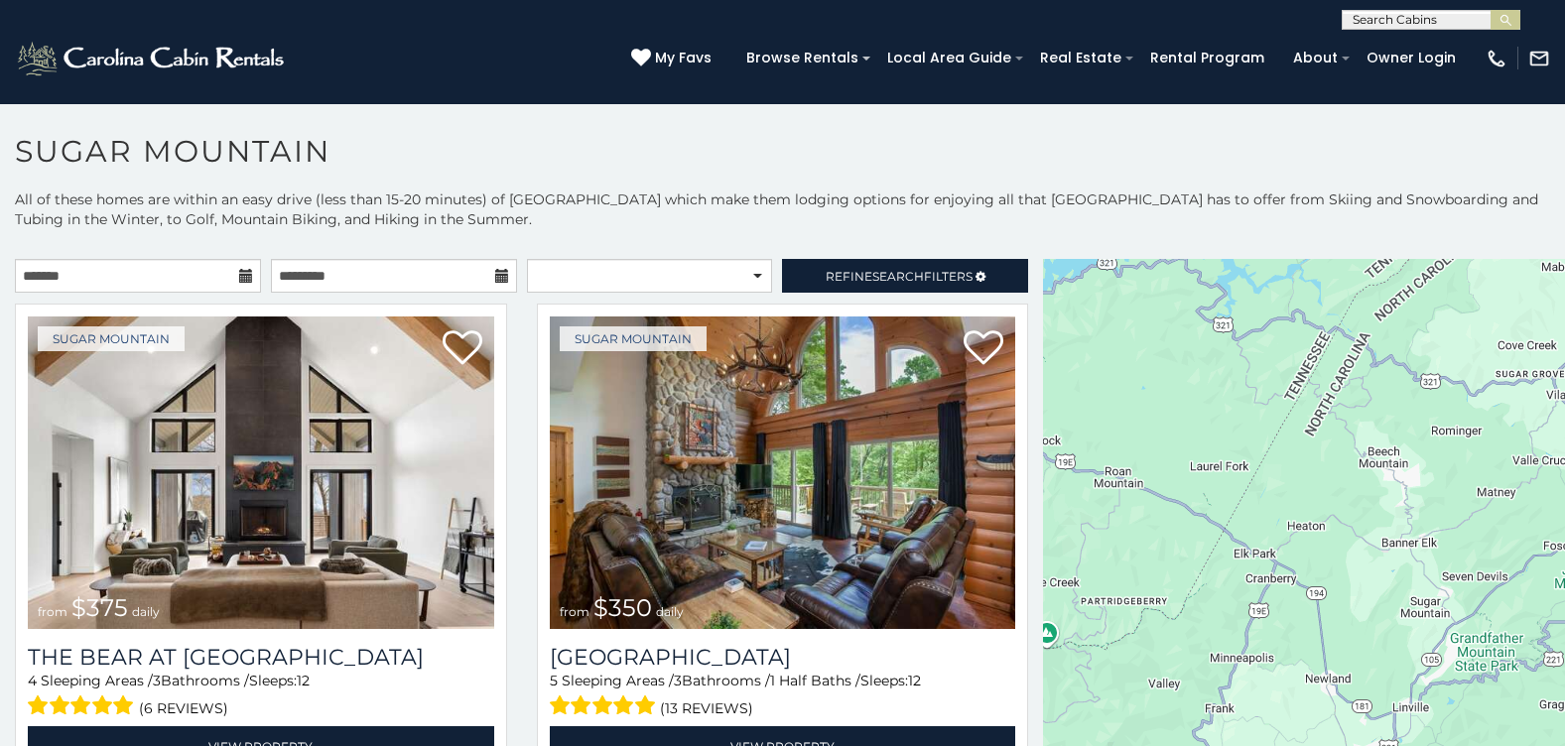  I want to click on a: from $350 daily, so click(783, 472).